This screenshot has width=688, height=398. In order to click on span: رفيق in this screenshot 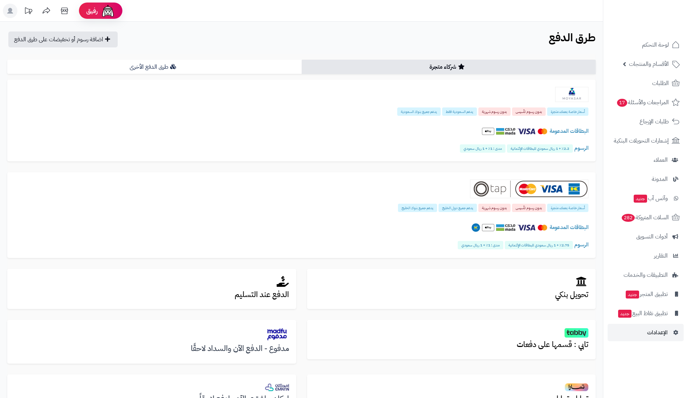, I will do `click(92, 11)`.